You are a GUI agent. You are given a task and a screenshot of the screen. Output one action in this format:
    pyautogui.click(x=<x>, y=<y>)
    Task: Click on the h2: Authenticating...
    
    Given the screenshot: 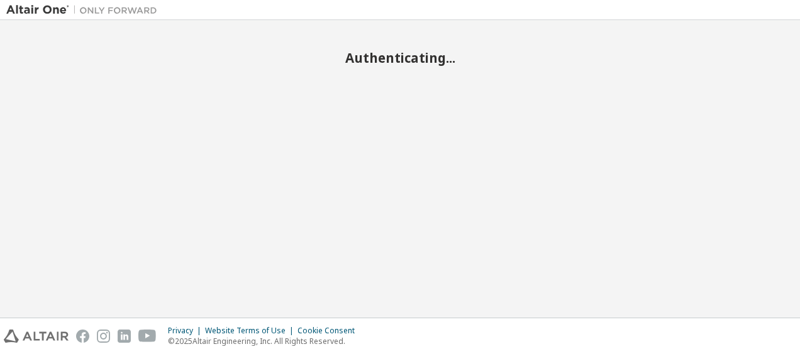 What is the action you would take?
    pyautogui.click(x=400, y=58)
    